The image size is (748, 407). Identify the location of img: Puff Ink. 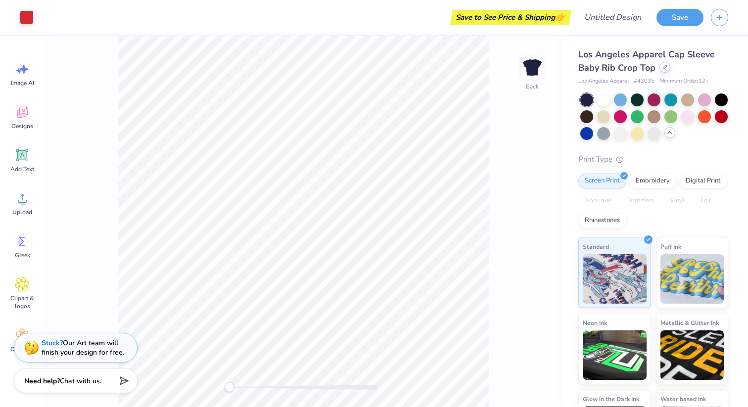
(692, 279).